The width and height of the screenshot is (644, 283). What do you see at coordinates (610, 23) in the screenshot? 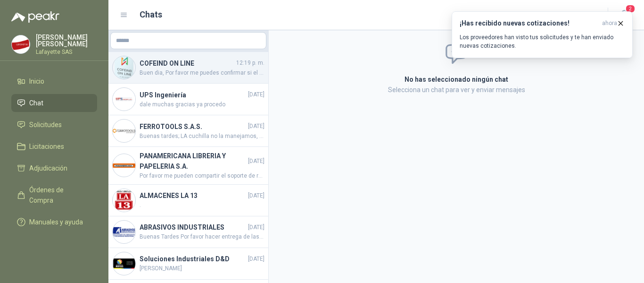
I see `span: ahora` at bounding box center [610, 23].